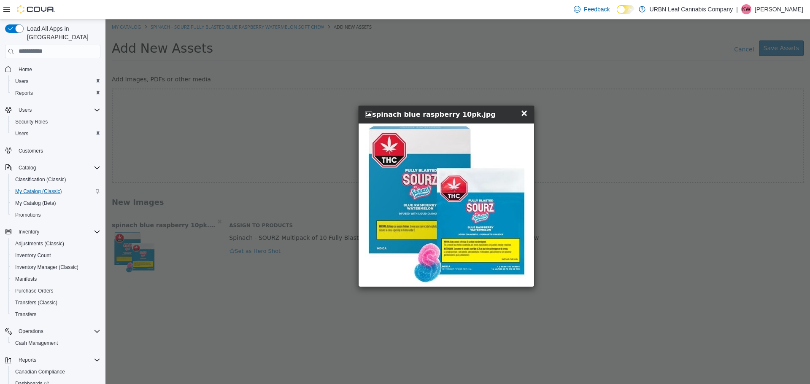 The height and width of the screenshot is (384, 810). Describe the element at coordinates (56, 180) in the screenshot. I see `button: Classification (Classic)` at that location.